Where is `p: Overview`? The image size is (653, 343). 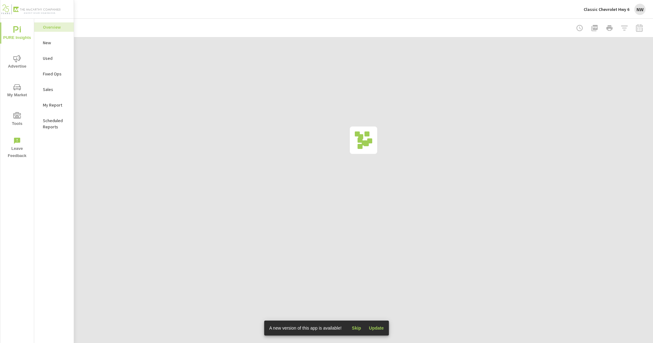
p: Overview is located at coordinates (56, 27).